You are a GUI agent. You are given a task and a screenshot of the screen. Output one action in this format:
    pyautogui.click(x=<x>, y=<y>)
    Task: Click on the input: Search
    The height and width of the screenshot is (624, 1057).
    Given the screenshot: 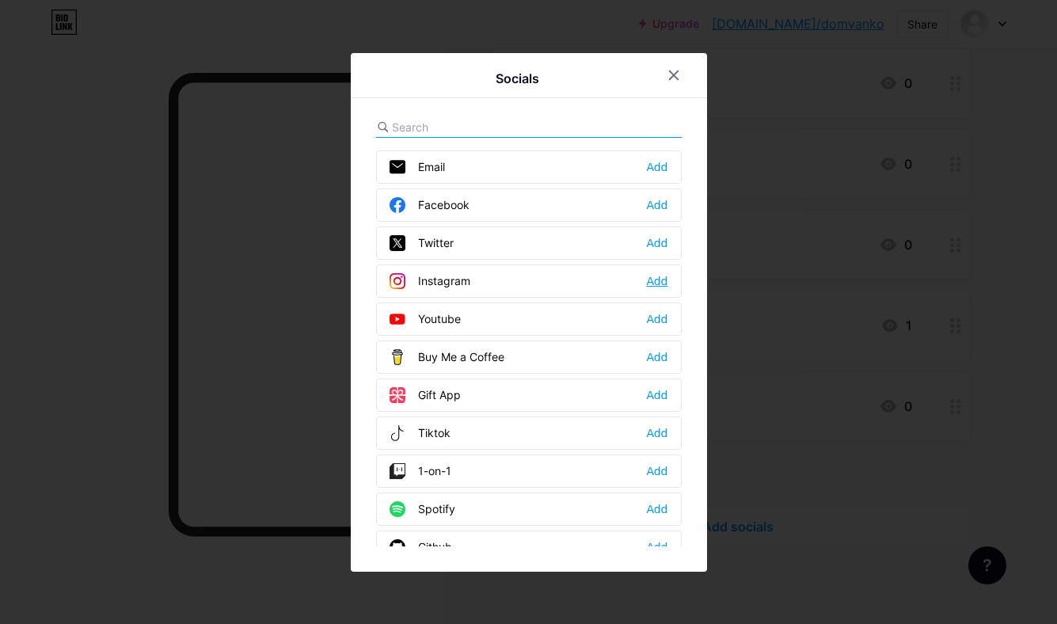 What is the action you would take?
    pyautogui.click(x=479, y=127)
    